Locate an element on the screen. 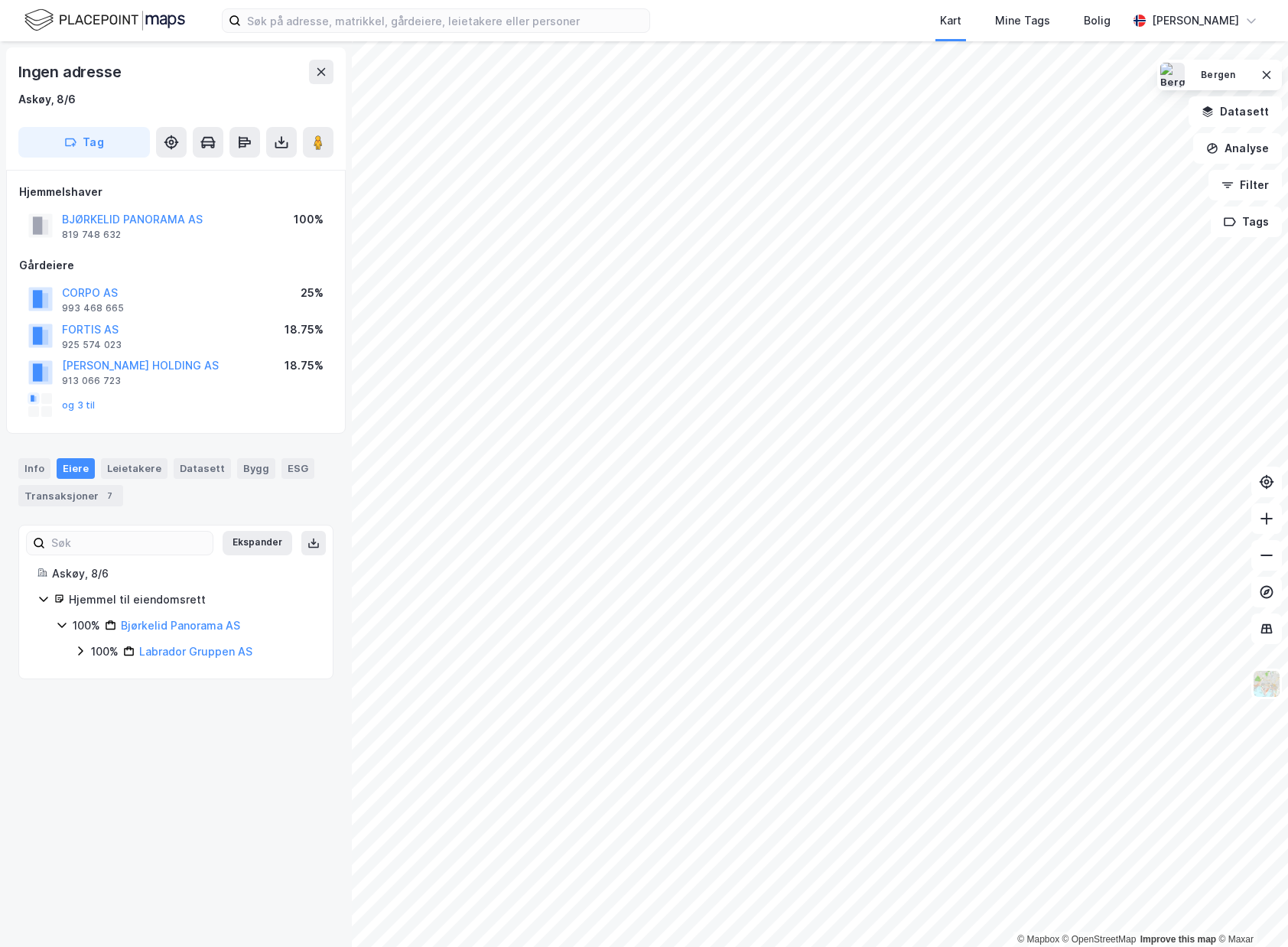  div: Kontrollprogram for chat is located at coordinates (1250, 910).